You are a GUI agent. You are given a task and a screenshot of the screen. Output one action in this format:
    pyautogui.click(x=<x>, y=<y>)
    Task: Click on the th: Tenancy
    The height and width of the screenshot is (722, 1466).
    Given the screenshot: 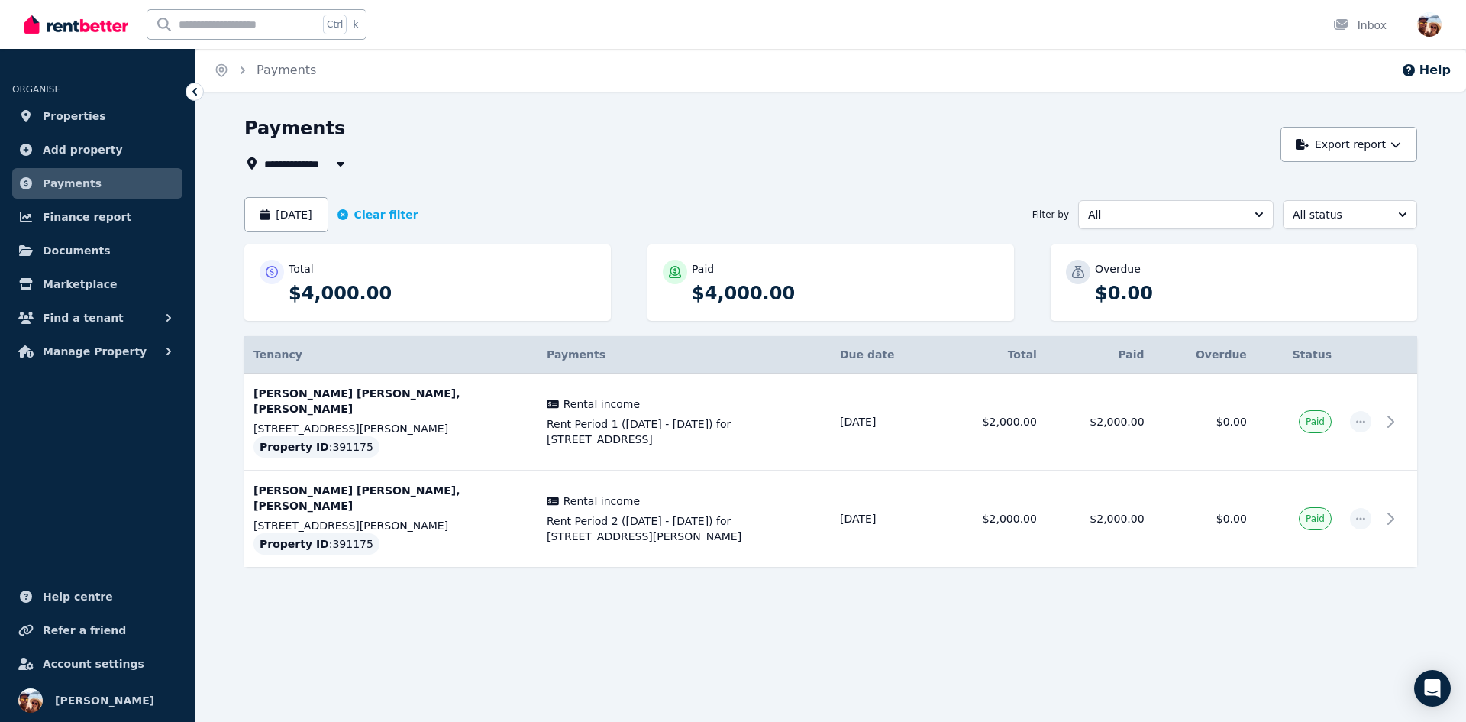 What is the action you would take?
    pyautogui.click(x=391, y=354)
    